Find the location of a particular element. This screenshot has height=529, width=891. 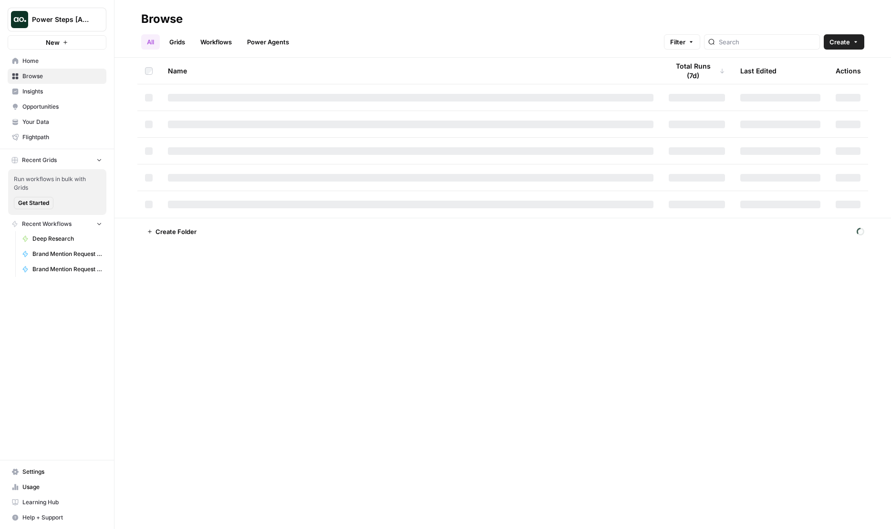

span: Settings is located at coordinates (62, 472).